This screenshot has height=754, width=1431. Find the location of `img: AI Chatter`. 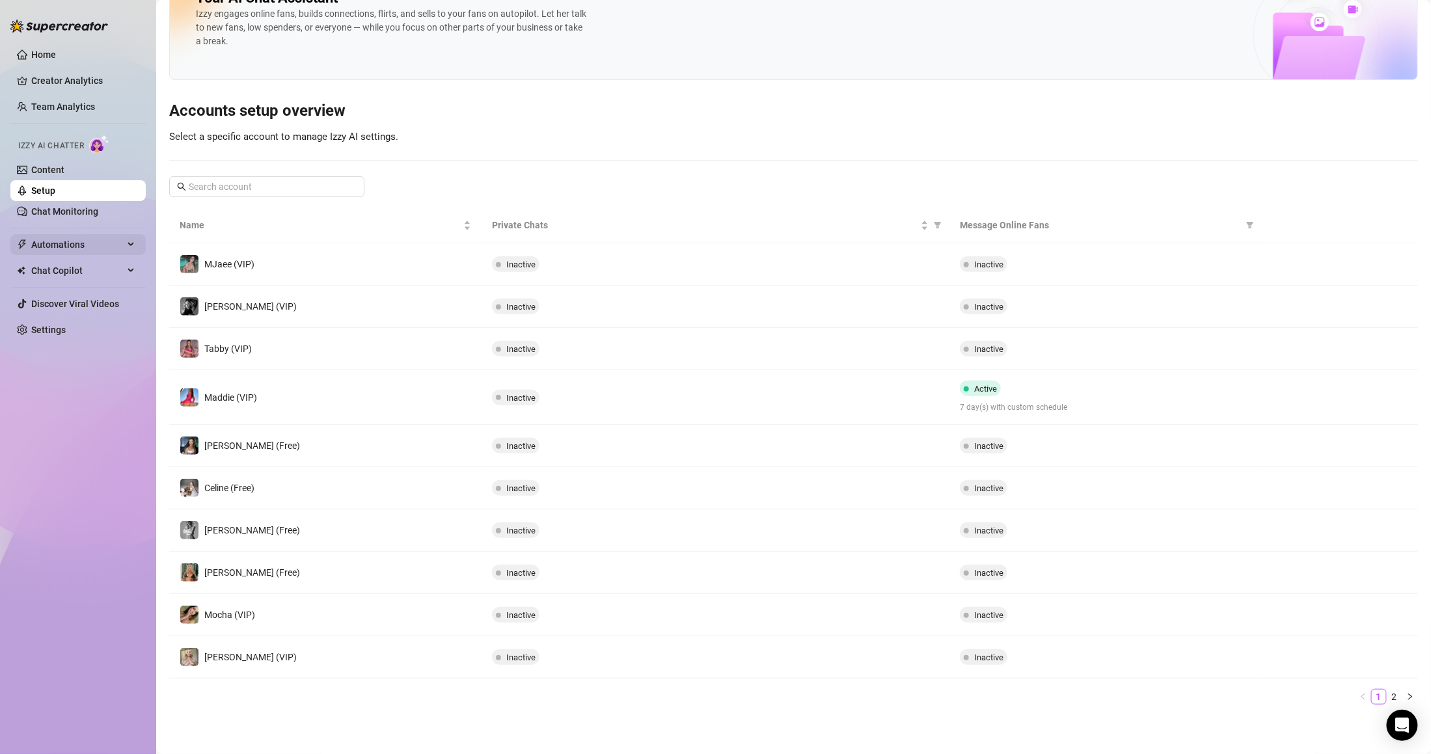

img: AI Chatter is located at coordinates (99, 144).